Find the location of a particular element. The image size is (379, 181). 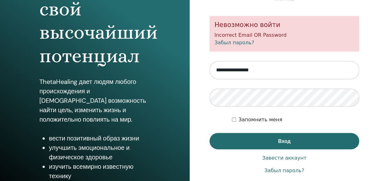

button: Вход is located at coordinates (284, 141).